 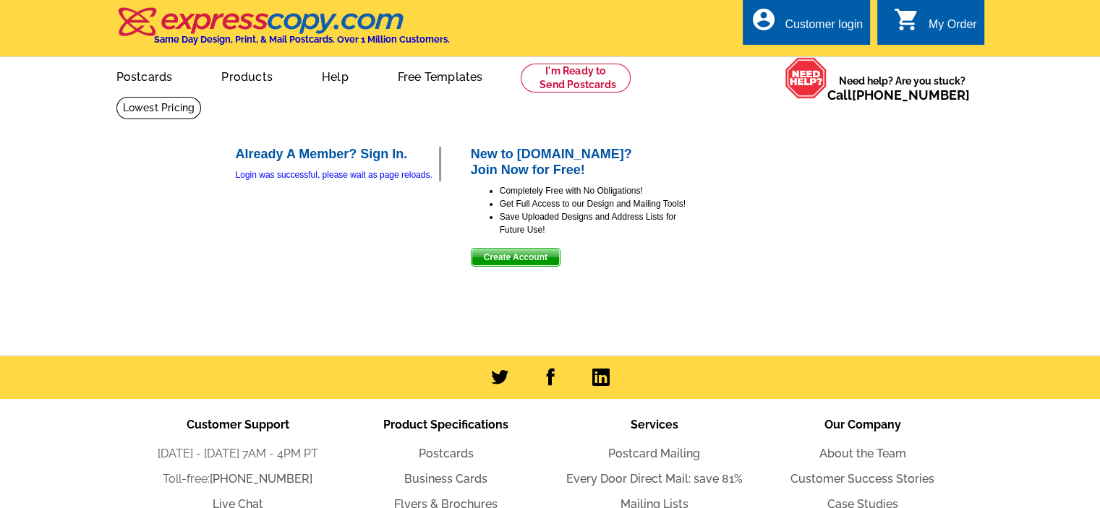 What do you see at coordinates (247, 75) in the screenshot?
I see `a: Products` at bounding box center [247, 75].